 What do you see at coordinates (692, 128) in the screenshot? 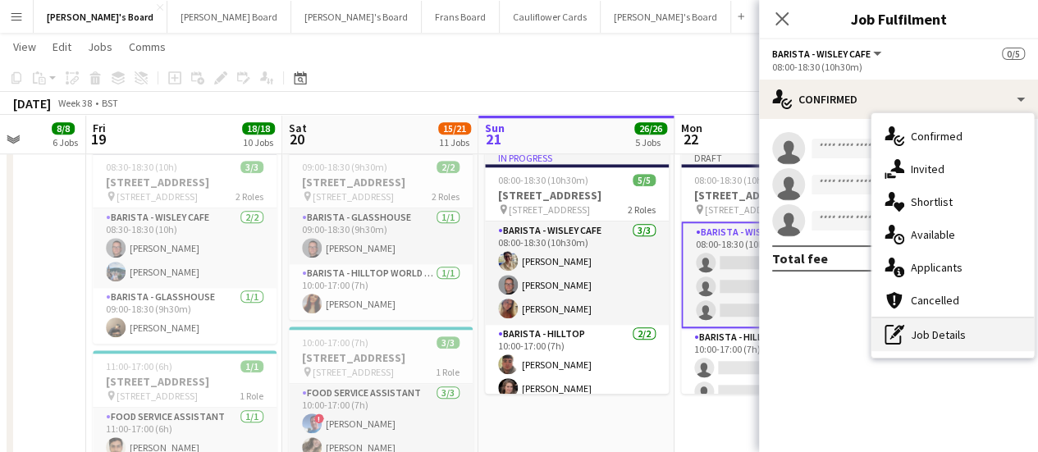
I see `span: Mon` at bounding box center [692, 128].